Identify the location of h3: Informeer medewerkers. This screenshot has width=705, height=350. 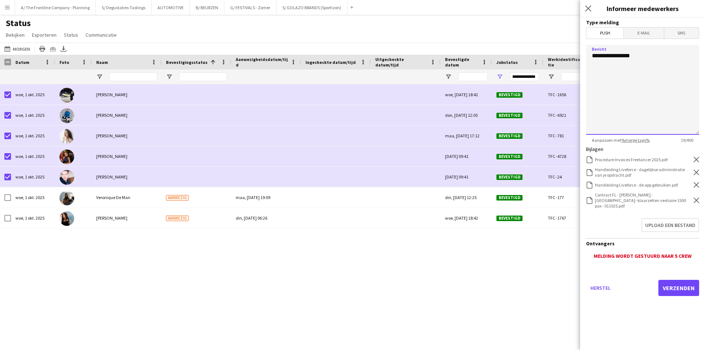
(643, 8).